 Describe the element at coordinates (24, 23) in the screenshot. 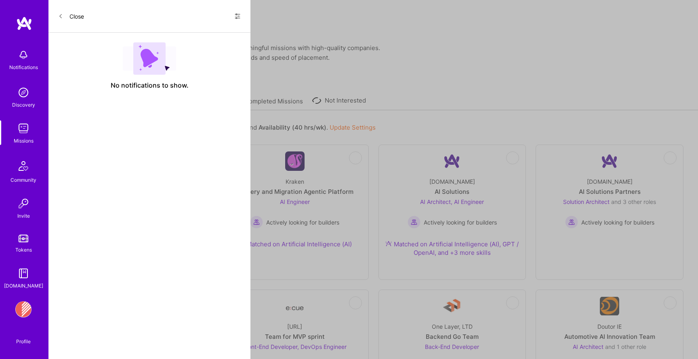

I see `img: logo` at that location.